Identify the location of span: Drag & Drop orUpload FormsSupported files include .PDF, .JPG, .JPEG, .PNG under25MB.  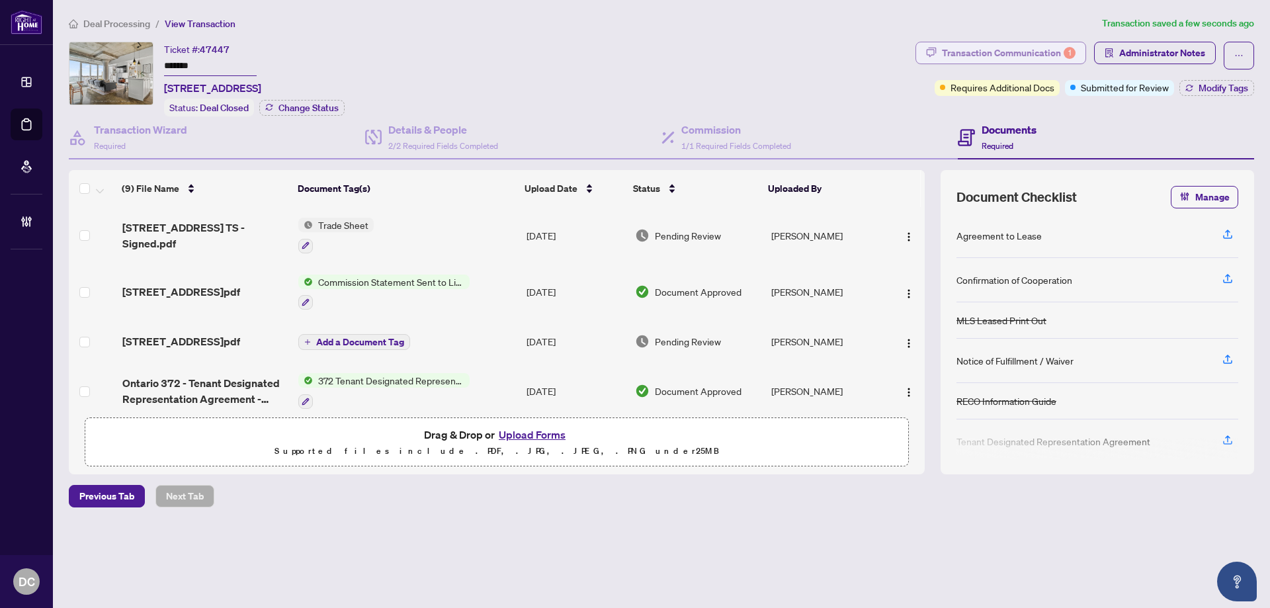
(497, 443).